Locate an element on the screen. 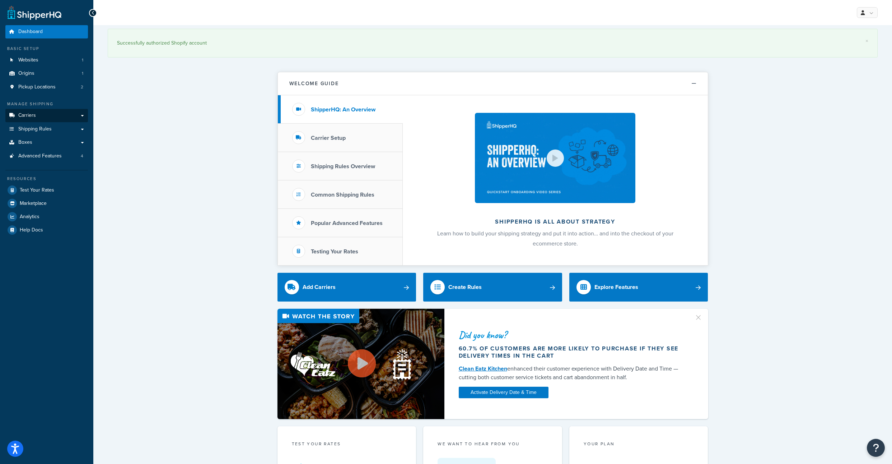  a: Carriers is located at coordinates (47, 115).